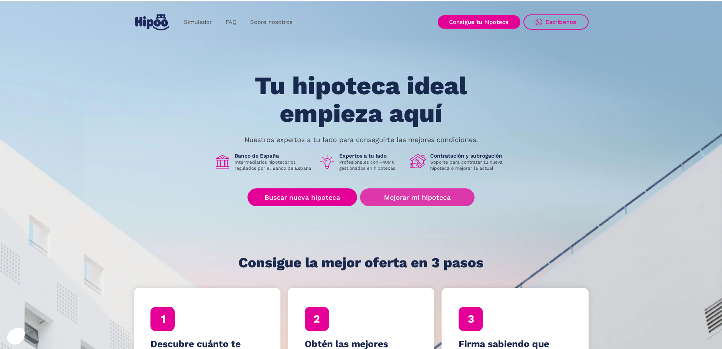 The width and height of the screenshot is (722, 349). I want to click on a: Buscar nueva hipoteca, so click(302, 197).